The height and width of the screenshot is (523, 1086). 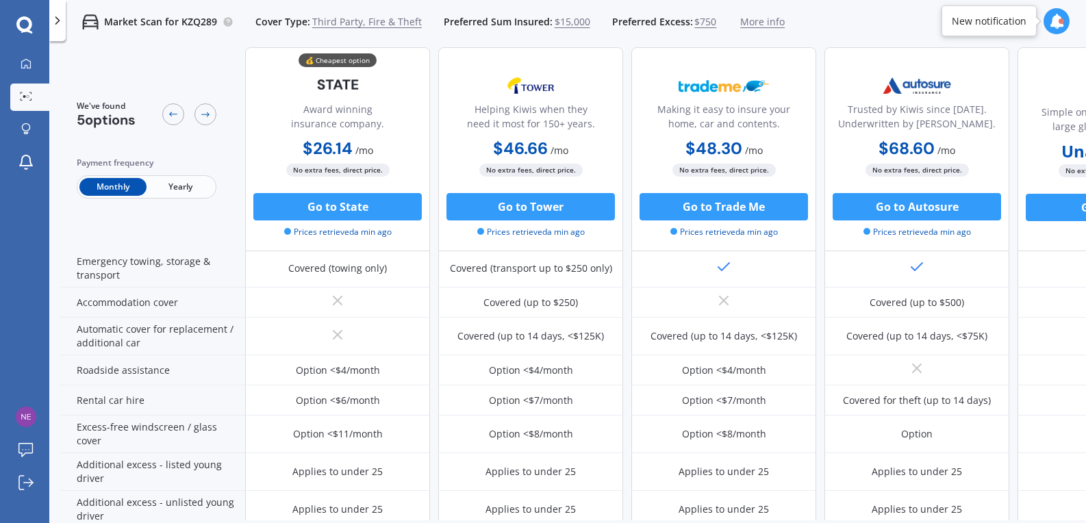 I want to click on div: Additional excess - listed young driver, so click(x=153, y=472).